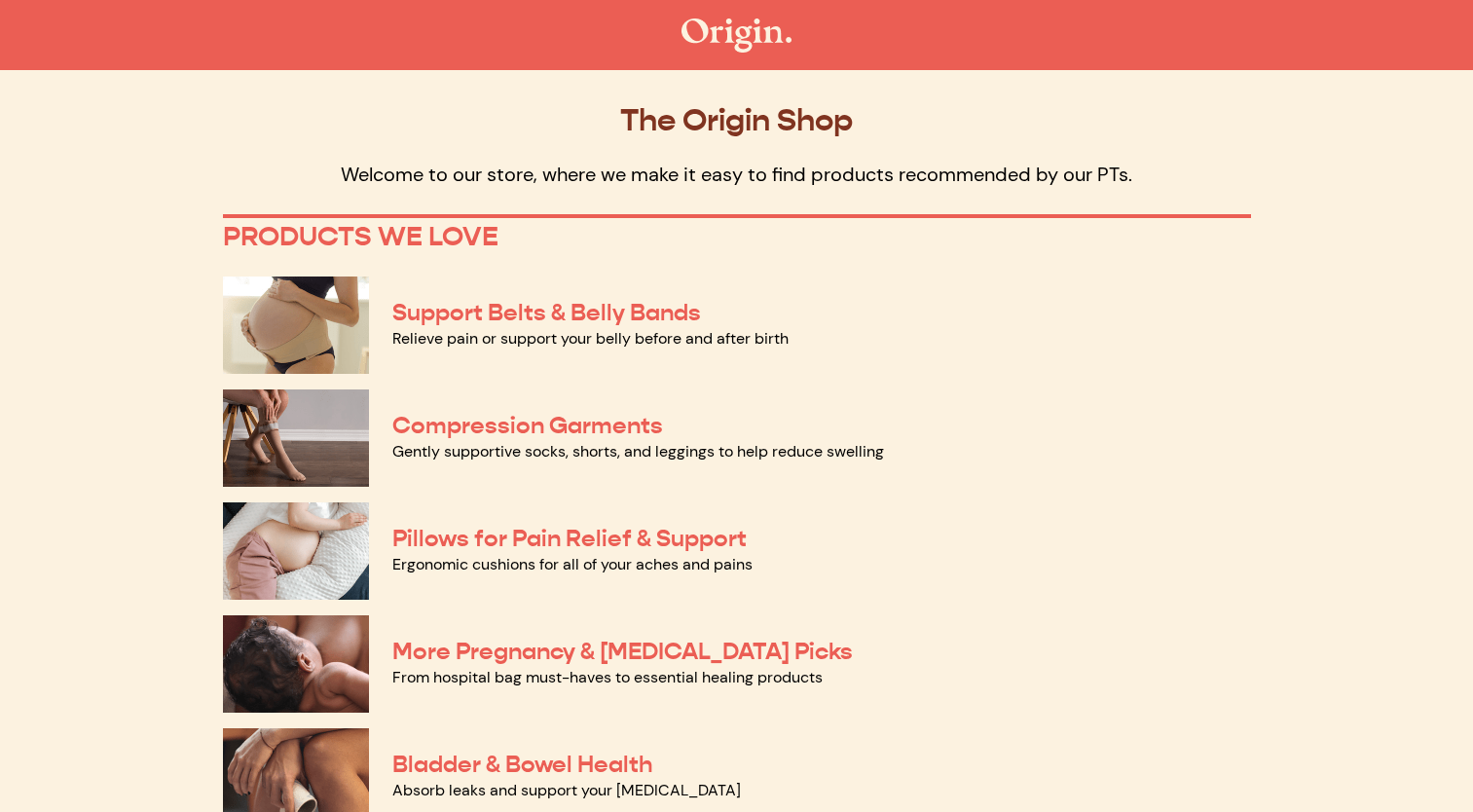 The height and width of the screenshot is (812, 1473). What do you see at coordinates (296, 438) in the screenshot?
I see `img: Compression Garments` at bounding box center [296, 438].